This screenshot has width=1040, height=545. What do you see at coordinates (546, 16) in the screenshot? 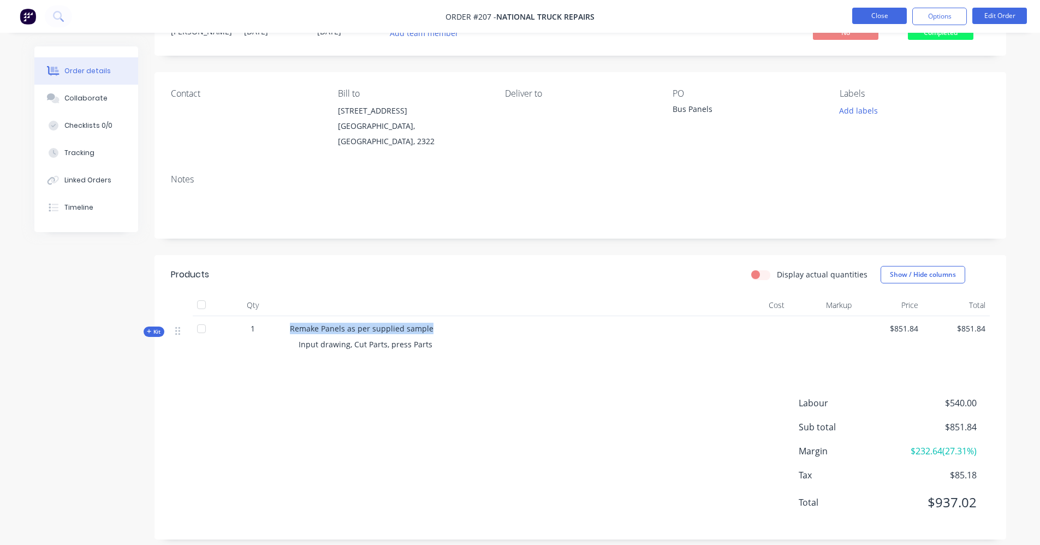
I see `span: National Truck Repairs` at bounding box center [546, 16].